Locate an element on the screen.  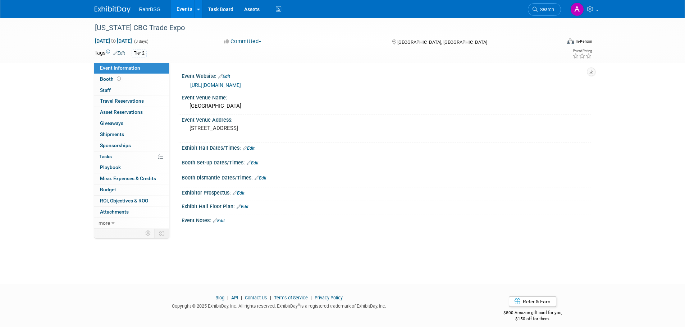
span: Asset Reservations is located at coordinates (121, 112).